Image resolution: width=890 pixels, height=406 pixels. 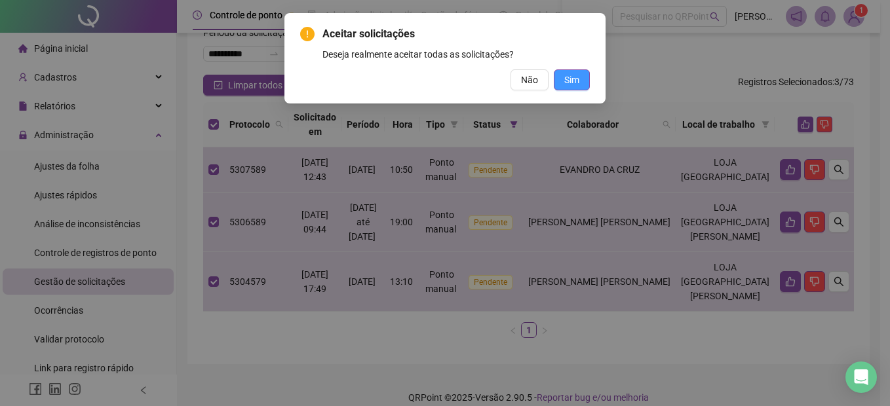 What do you see at coordinates (456, 34) in the screenshot?
I see `span: Aceitar solicitações` at bounding box center [456, 34].